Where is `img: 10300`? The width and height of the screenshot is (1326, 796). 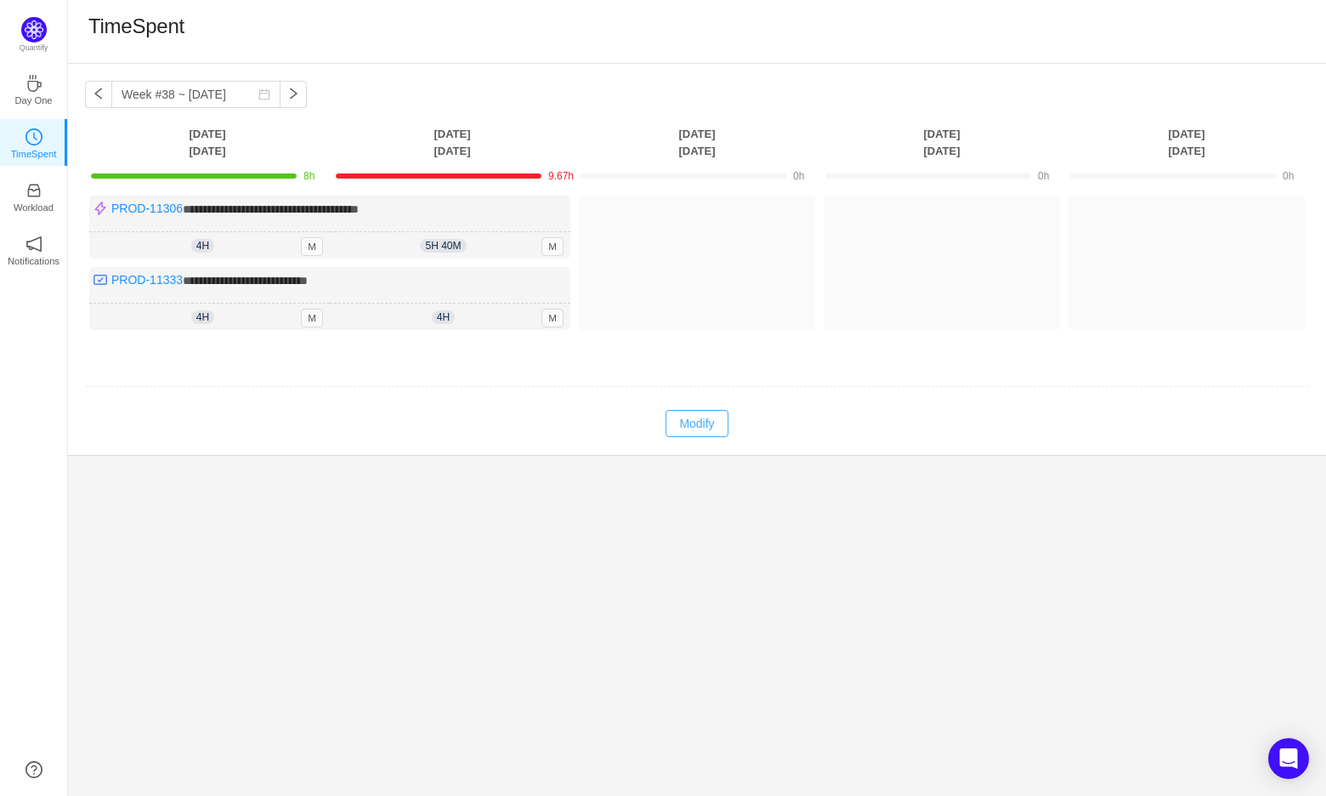 img: 10300 is located at coordinates (100, 280).